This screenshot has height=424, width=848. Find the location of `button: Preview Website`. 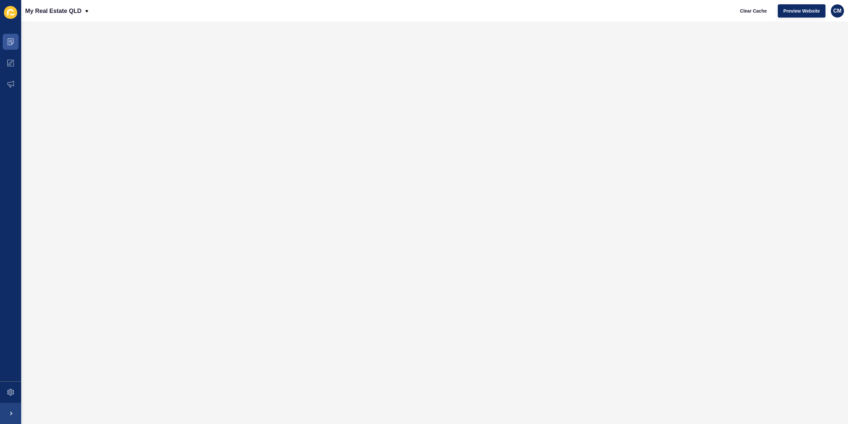

button: Preview Website is located at coordinates (802, 11).